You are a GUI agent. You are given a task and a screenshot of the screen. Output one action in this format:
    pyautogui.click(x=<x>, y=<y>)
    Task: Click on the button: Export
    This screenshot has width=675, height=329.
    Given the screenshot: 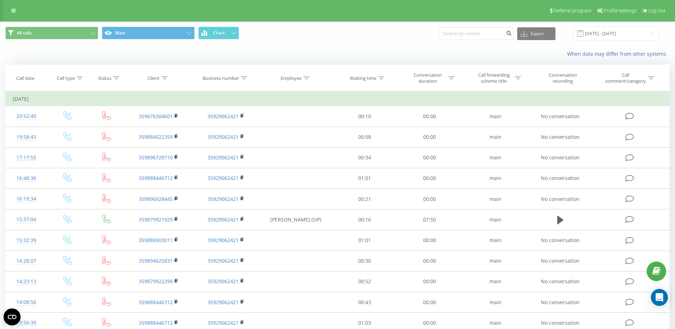 What is the action you would take?
    pyautogui.click(x=536, y=34)
    